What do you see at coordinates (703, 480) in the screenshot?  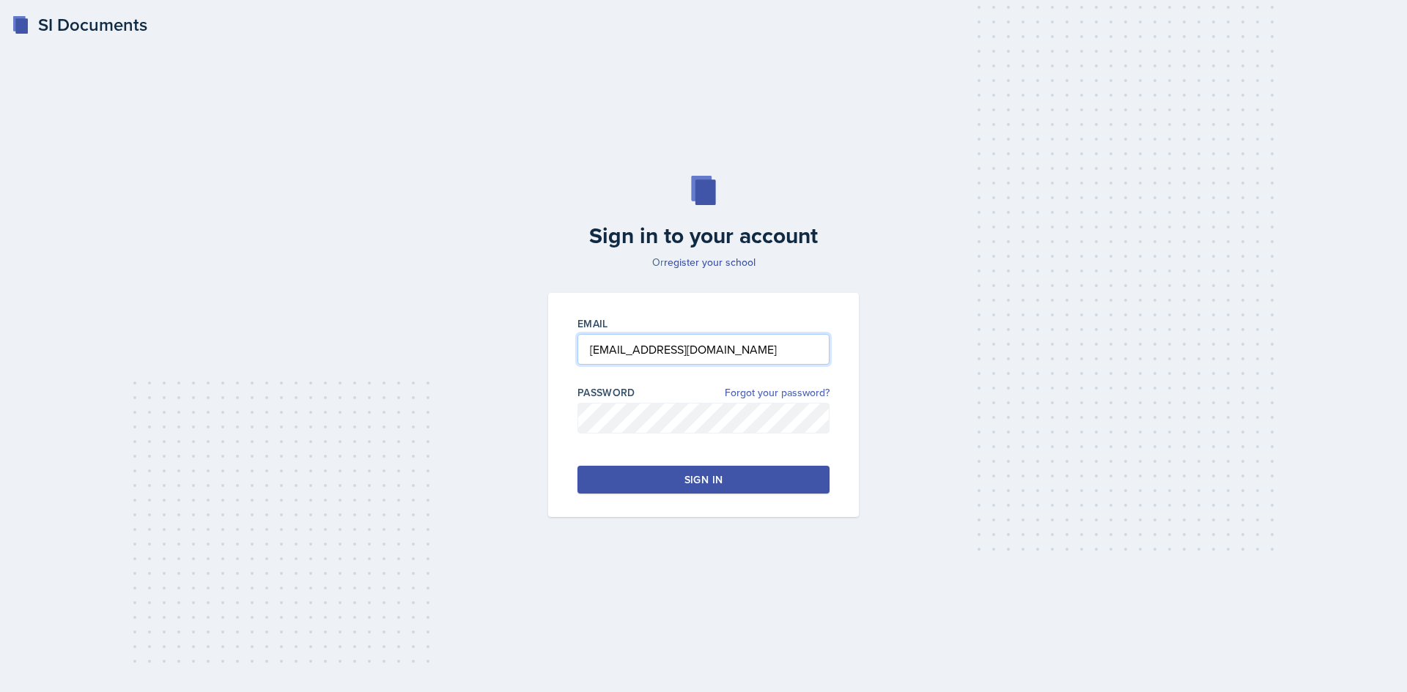 I see `button: Sign in` at bounding box center [703, 480].